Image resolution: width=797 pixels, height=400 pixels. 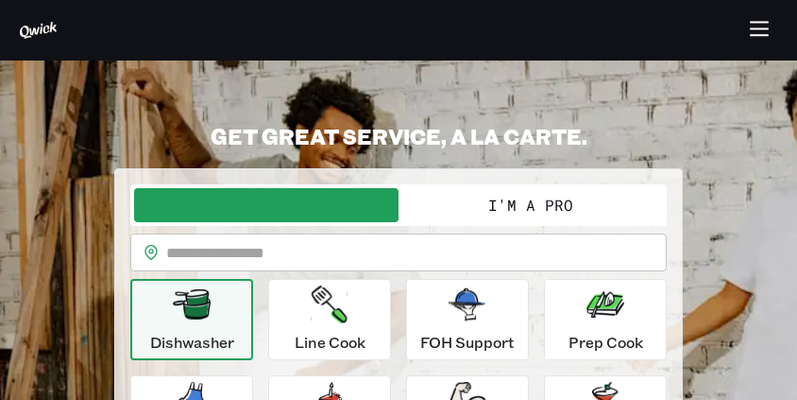 I want to click on p: Prep Cook, so click(x=606, y=342).